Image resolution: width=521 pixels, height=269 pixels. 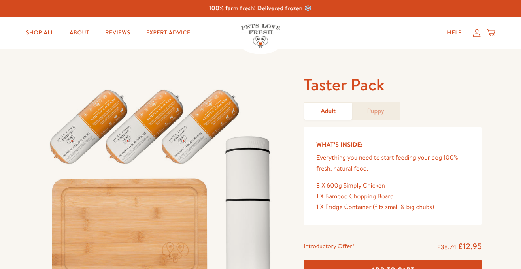 What do you see at coordinates (392, 163) in the screenshot?
I see `p: Everything you need to start feeding your dog 100% fresh, natural food.` at bounding box center [392, 163].